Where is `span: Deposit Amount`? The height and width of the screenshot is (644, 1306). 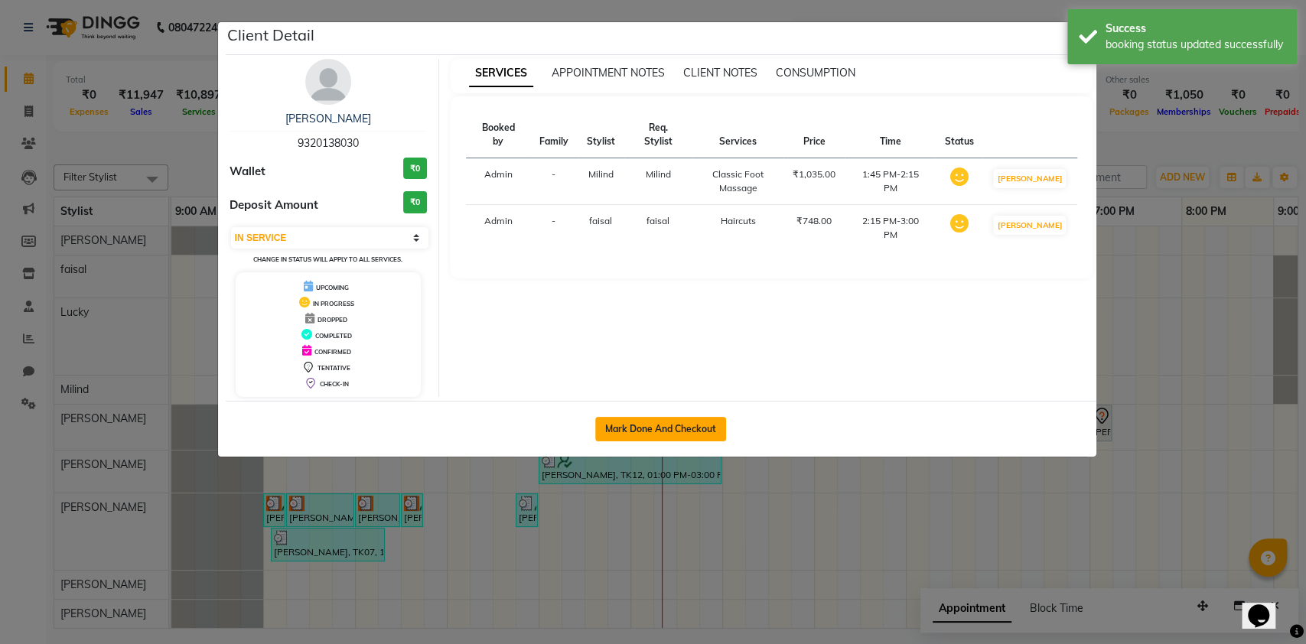 span: Deposit Amount is located at coordinates (274, 205).